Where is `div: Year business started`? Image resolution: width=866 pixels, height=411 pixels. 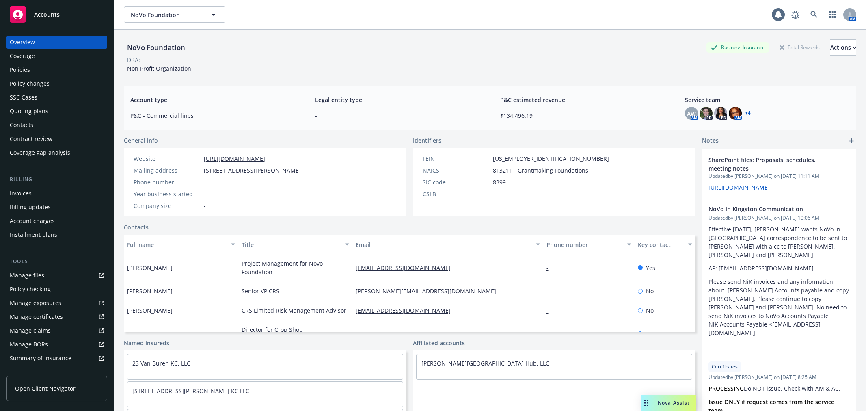 div: Year business started is located at coordinates (167, 194).